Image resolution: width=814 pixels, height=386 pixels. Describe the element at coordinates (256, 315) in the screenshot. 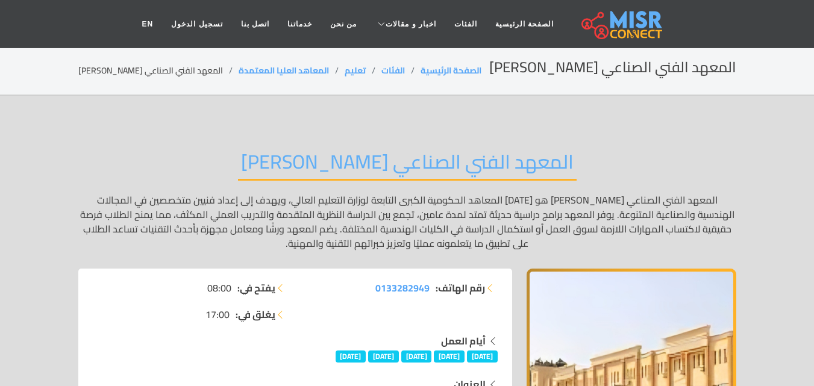

I see `strong: يغلق في:` at that location.